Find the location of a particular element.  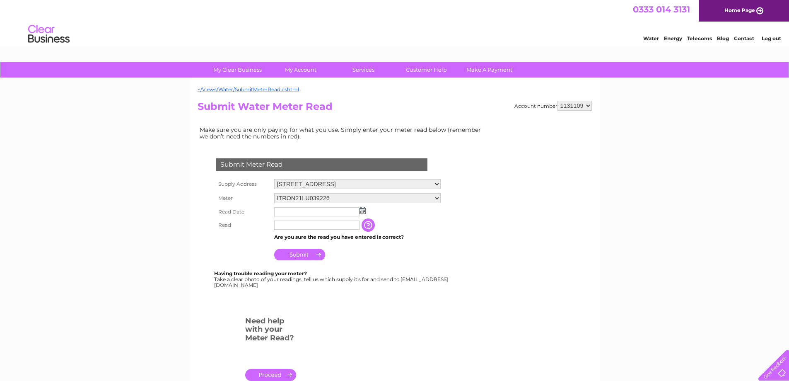

a: My Account is located at coordinates (300, 70).